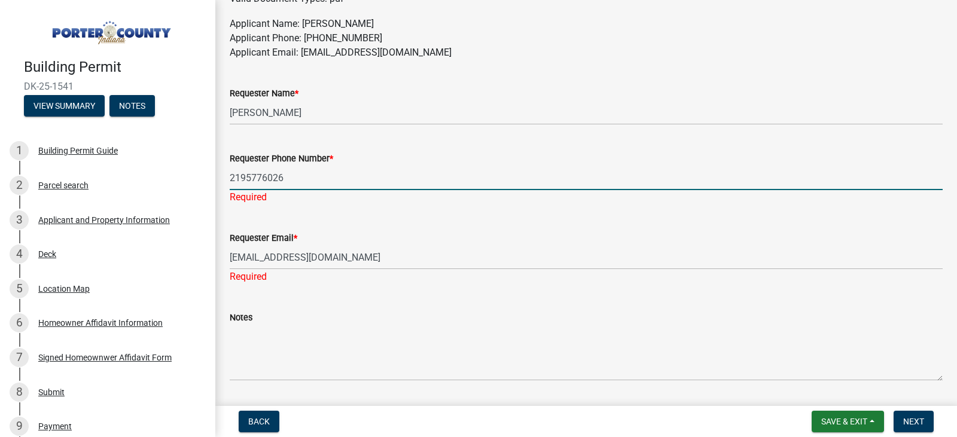  I want to click on button: Next, so click(913, 422).